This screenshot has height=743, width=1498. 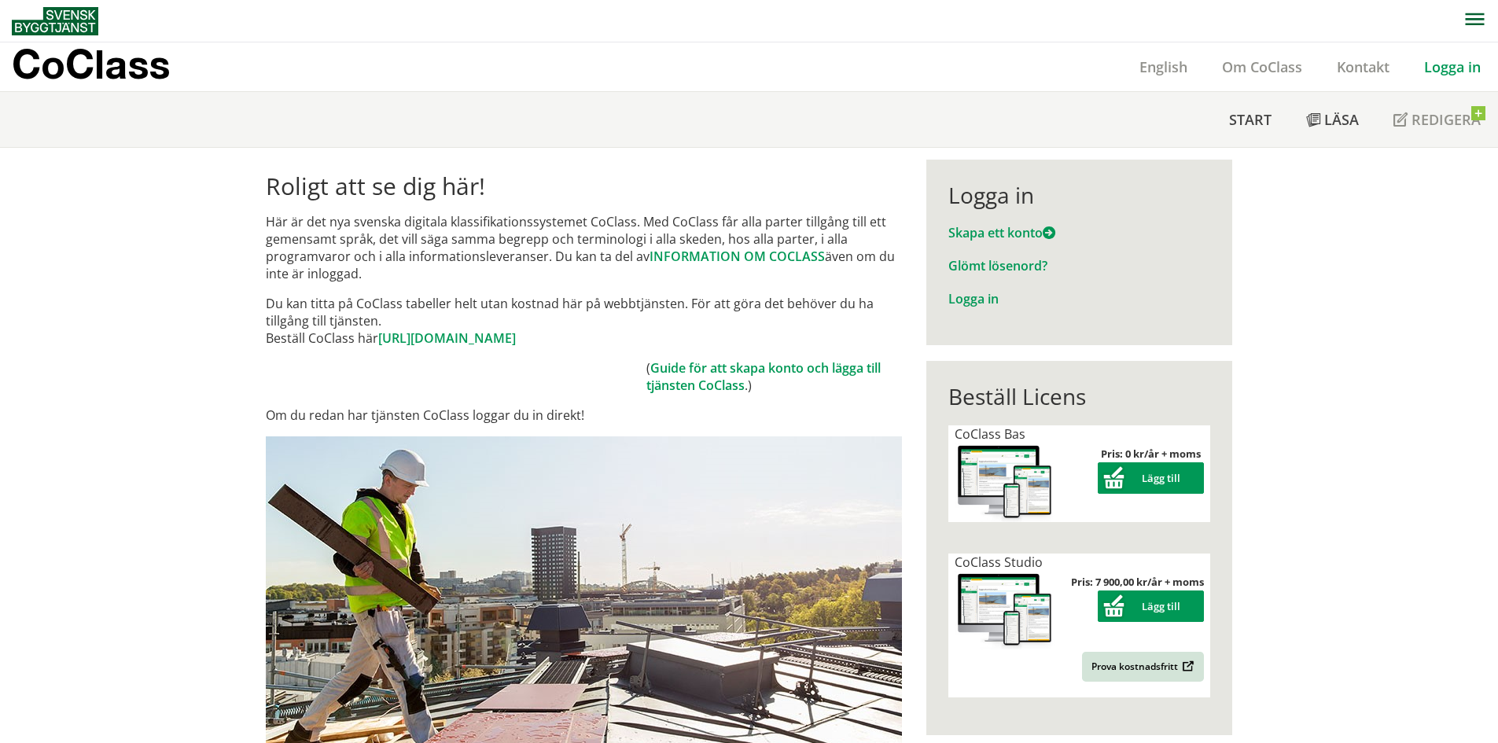 I want to click on a: English, so click(x=1163, y=67).